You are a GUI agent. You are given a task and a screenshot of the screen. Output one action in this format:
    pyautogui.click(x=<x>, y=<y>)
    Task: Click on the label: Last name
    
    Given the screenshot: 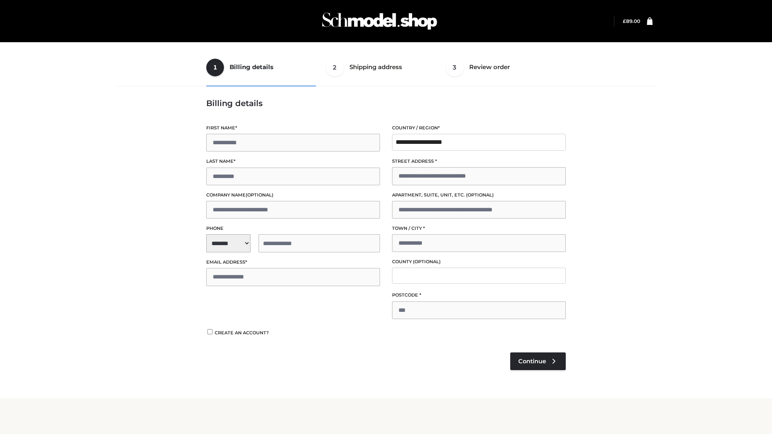 What is the action you would take?
    pyautogui.click(x=293, y=161)
    